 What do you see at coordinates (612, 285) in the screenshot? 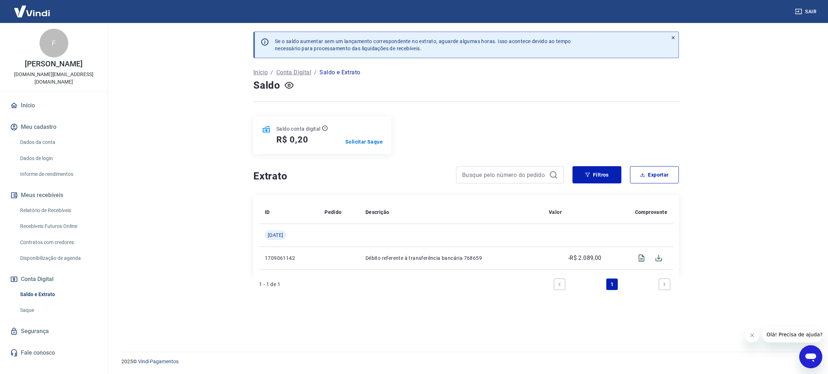
I see `a: Page 1 is your current page` at bounding box center [612, 285].